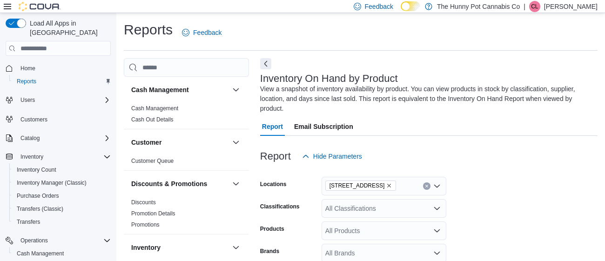 The width and height of the screenshot is (605, 261). Describe the element at coordinates (202, 33) in the screenshot. I see `a: Feedback` at that location.